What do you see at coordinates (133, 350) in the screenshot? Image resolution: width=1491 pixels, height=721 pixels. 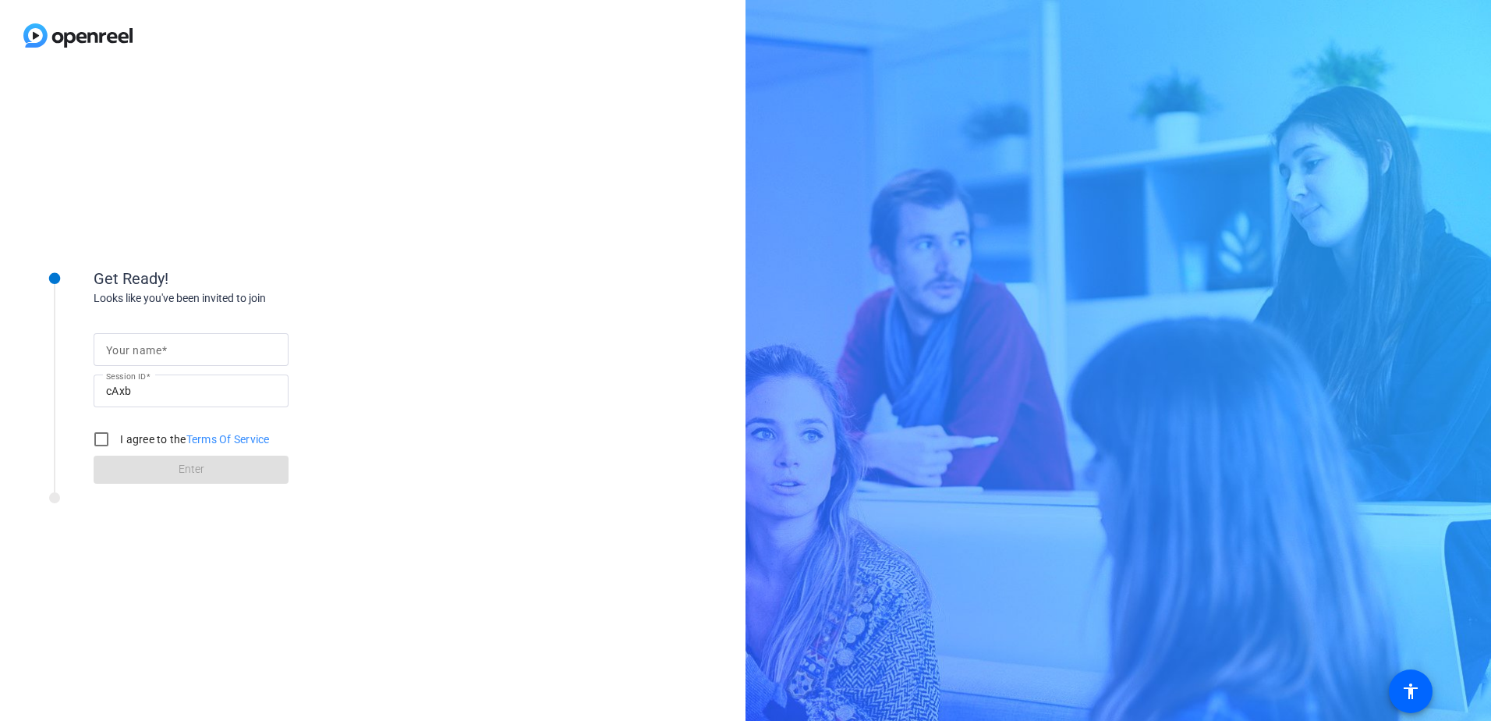 I see `mat-label: Your name` at bounding box center [133, 350].